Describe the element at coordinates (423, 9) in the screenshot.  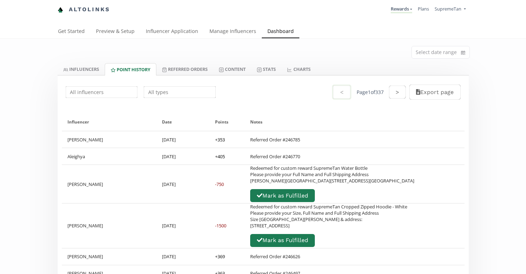
I see `a: Plans` at that location.